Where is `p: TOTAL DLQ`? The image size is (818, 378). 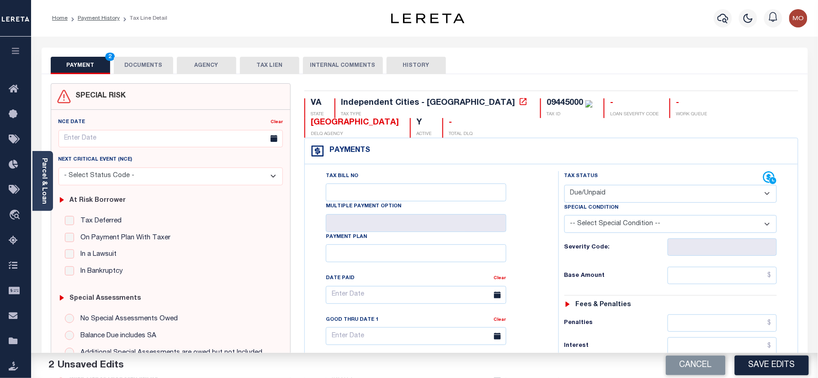
p: TOTAL DLQ is located at coordinates (461, 134).